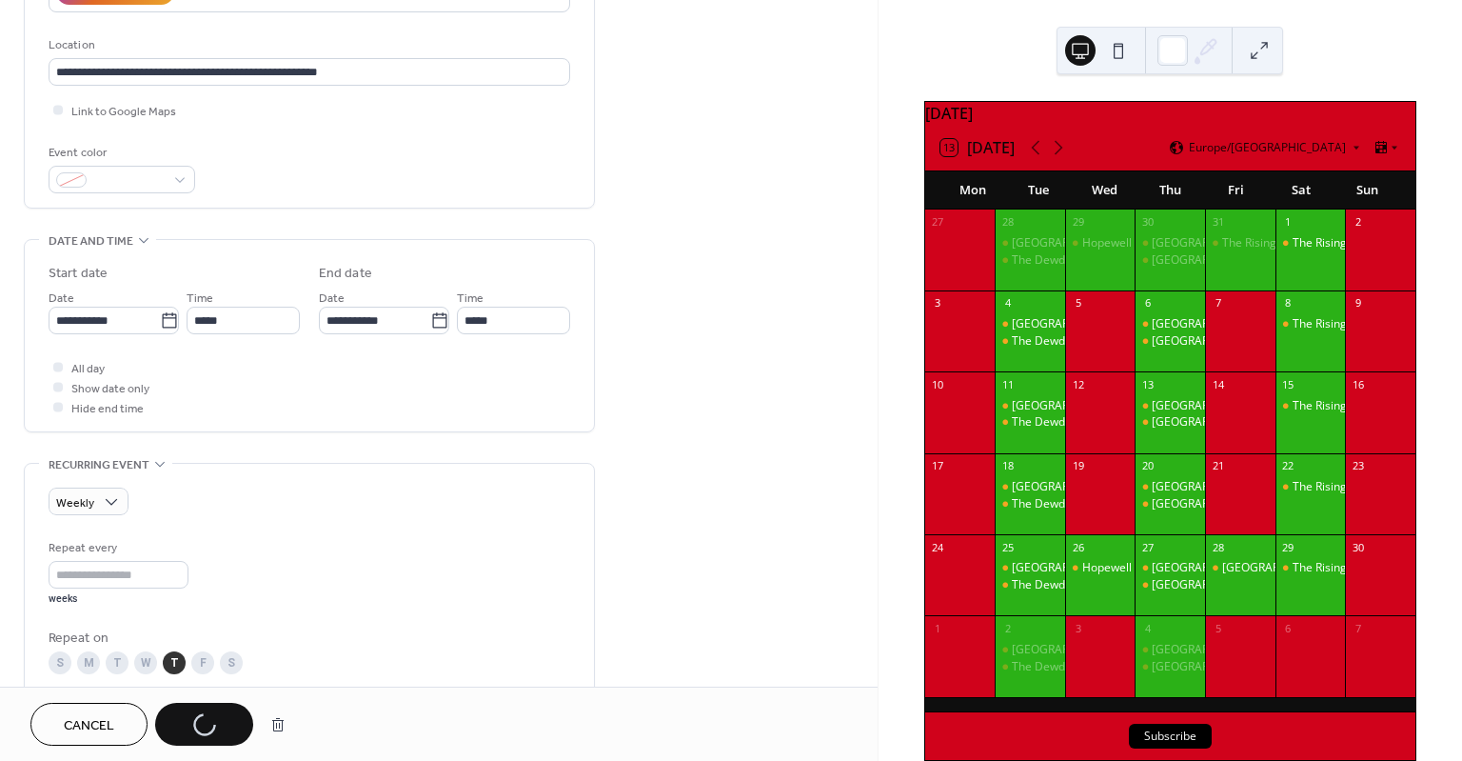 This screenshot has height=761, width=1462. Describe the element at coordinates (89, 663) in the screenshot. I see `div: M` at that location.